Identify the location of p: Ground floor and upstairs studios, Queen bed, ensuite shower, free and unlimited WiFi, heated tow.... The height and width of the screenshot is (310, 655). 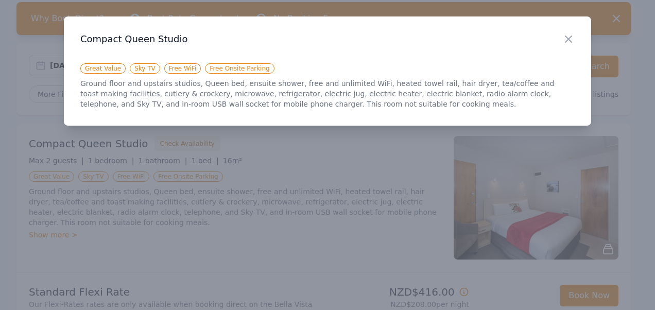
(328, 94).